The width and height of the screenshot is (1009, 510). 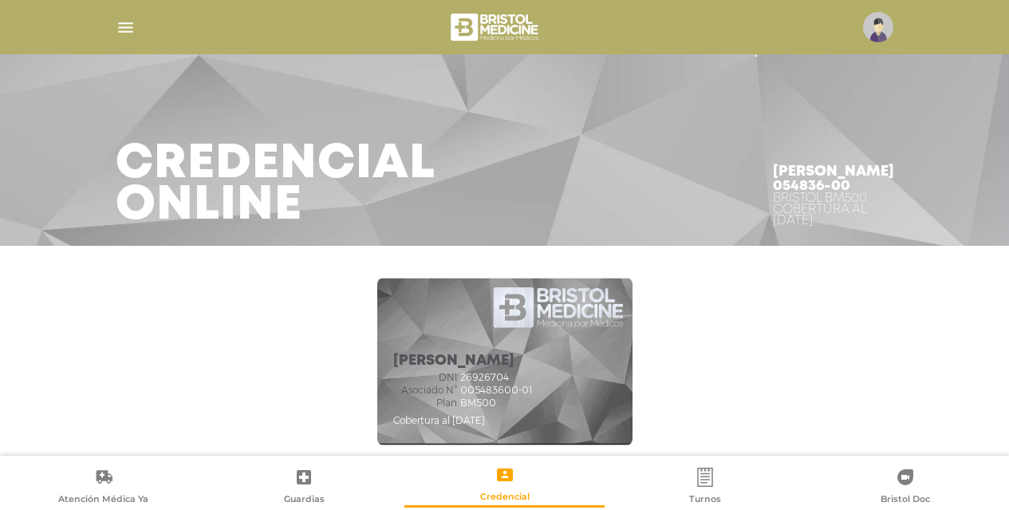 I want to click on img: profile-placeholder.svg, so click(x=878, y=27).